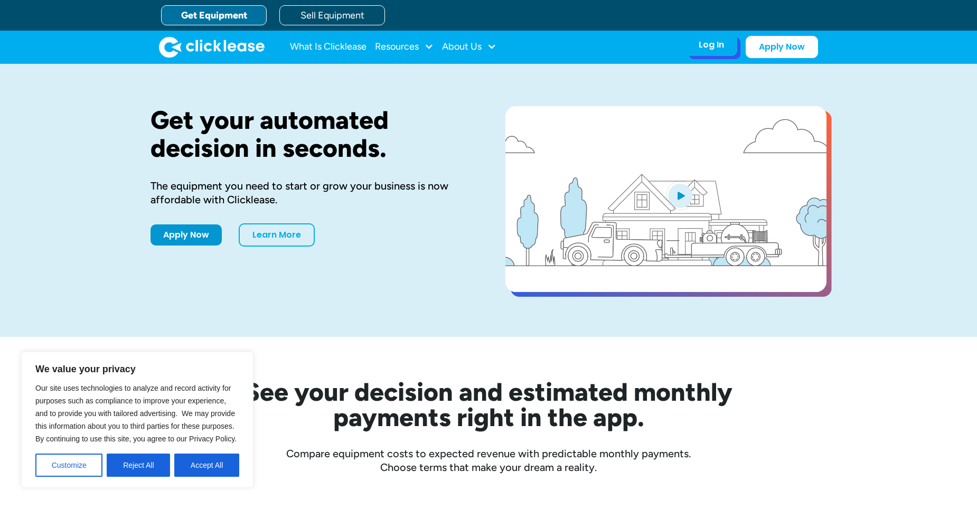  I want to click on p: We value your privacy, so click(137, 369).